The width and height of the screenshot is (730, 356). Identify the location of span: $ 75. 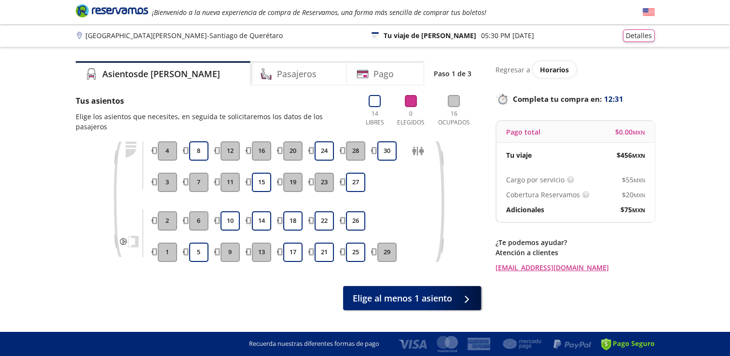
(632, 209).